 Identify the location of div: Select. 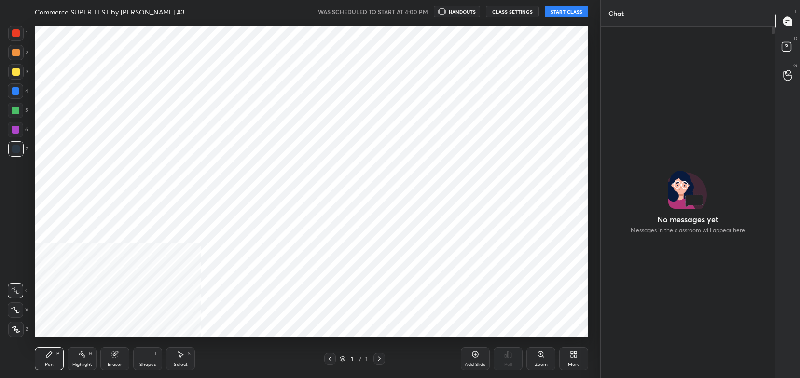
(180, 365).